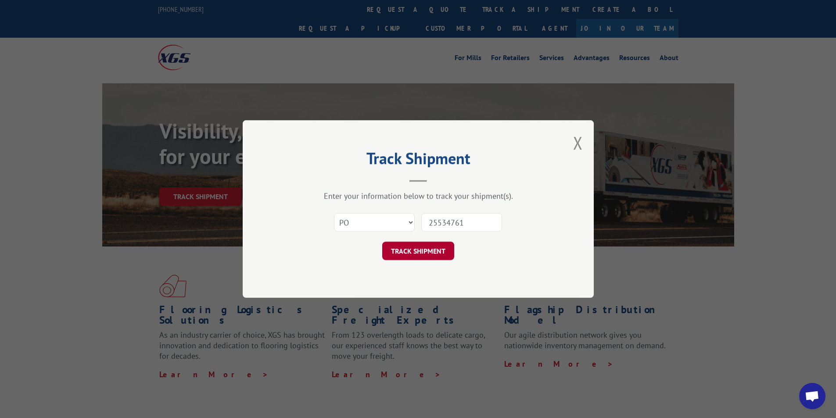 The height and width of the screenshot is (418, 836). Describe the element at coordinates (812, 396) in the screenshot. I see `a: Open chat` at that location.